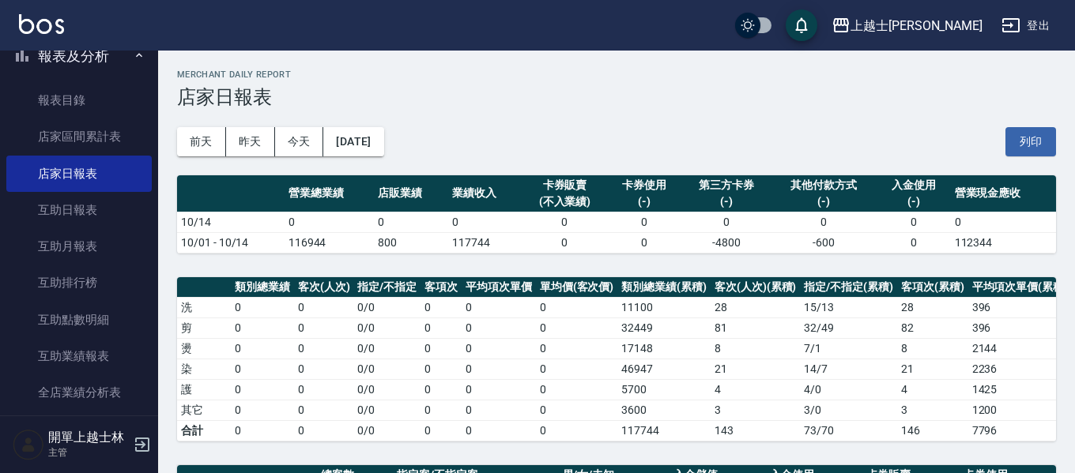  Describe the element at coordinates (89, 438) in the screenshot. I see `h5: 開單上越士林` at that location.